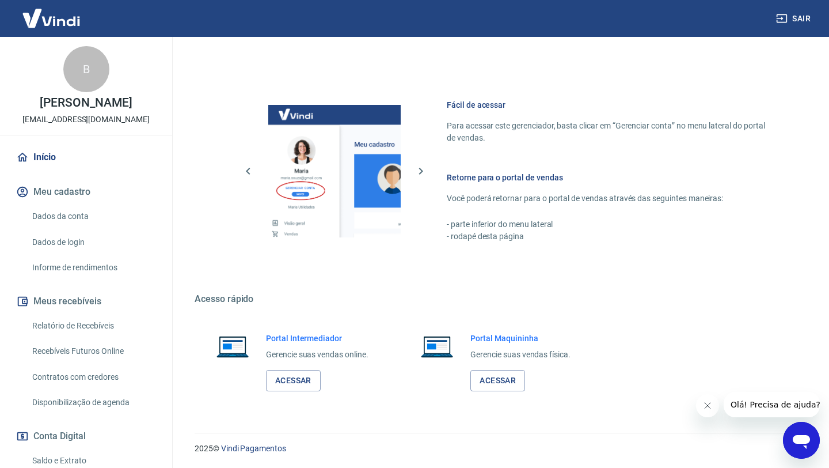 This screenshot has width=829, height=468. I want to click on a: Contratos com credores, so click(93, 377).